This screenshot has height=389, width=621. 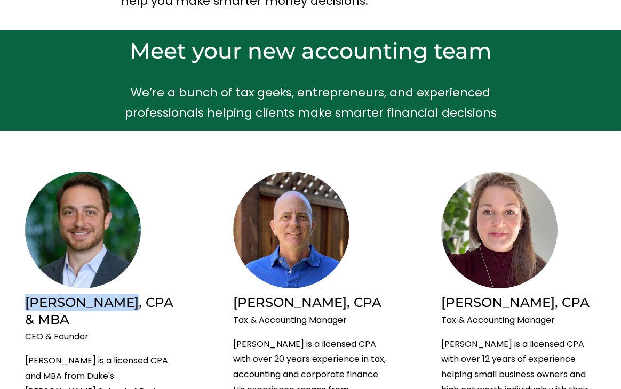 What do you see at coordinates (291, 230) in the screenshot?
I see `img: Tommy Roberts` at bounding box center [291, 230].